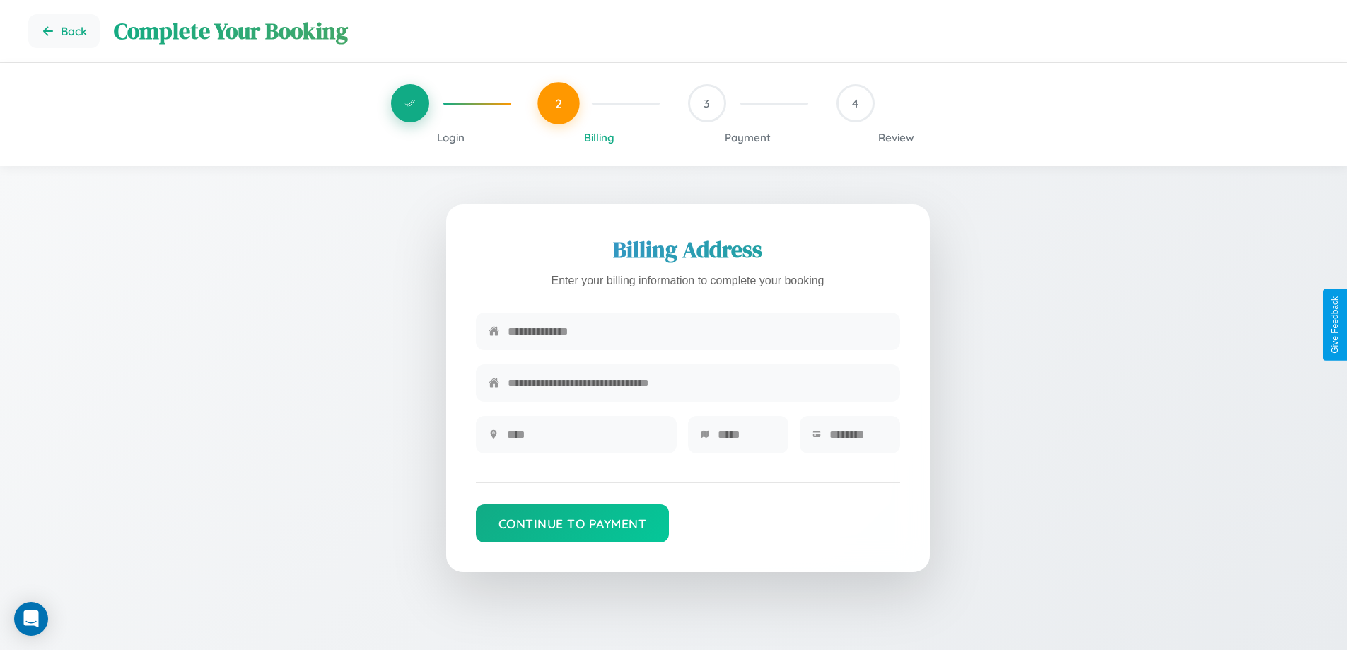 Image resolution: width=1347 pixels, height=650 pixels. Describe the element at coordinates (688, 250) in the screenshot. I see `h2: Billing Address` at that location.